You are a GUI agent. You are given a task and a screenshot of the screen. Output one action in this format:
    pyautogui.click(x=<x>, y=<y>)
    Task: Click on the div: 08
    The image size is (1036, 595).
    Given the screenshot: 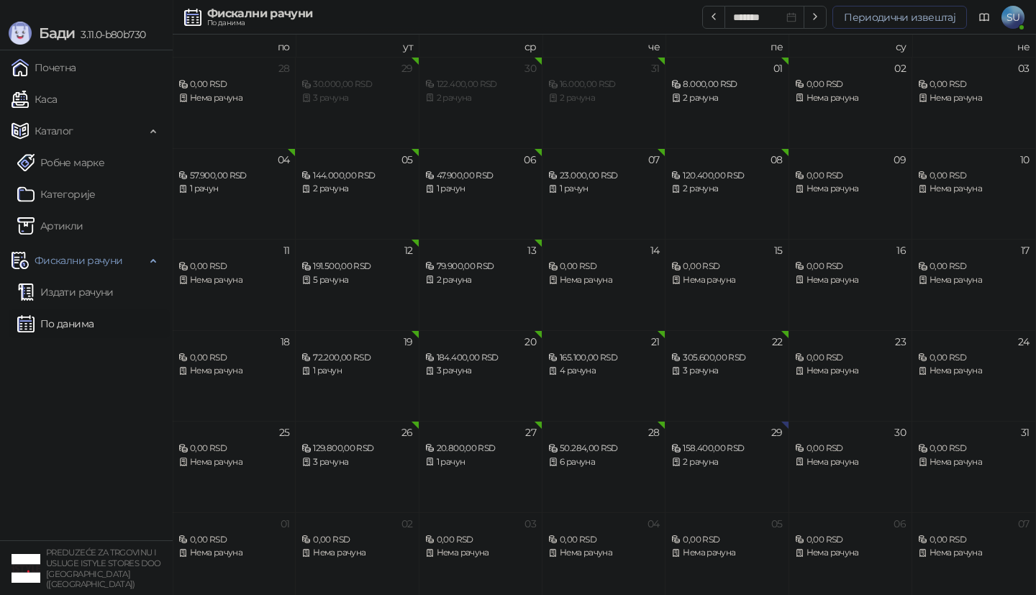 What is the action you would take?
    pyautogui.click(x=776, y=160)
    